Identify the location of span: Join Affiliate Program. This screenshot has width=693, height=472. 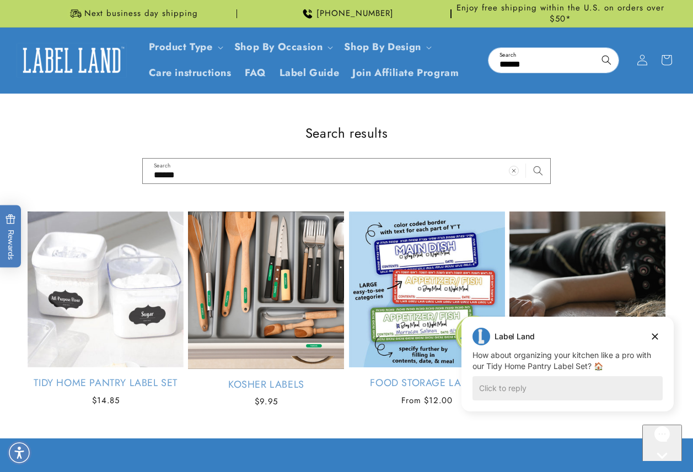
(405, 73).